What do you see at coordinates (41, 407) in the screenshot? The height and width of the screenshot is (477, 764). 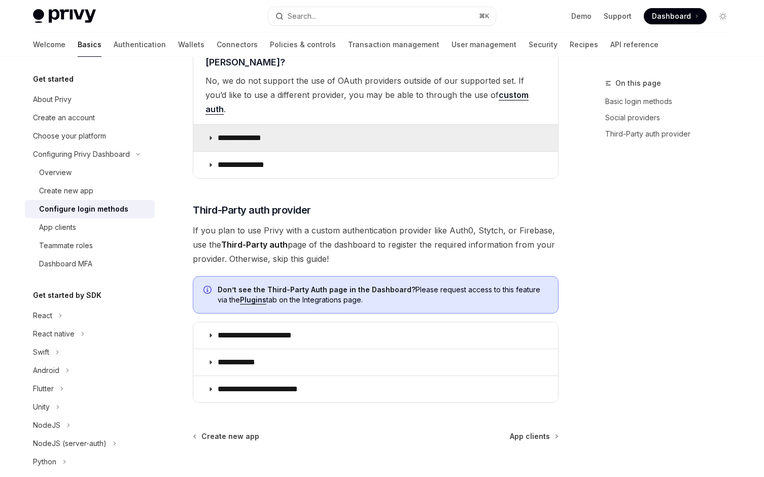 I see `div: Unity` at bounding box center [41, 407].